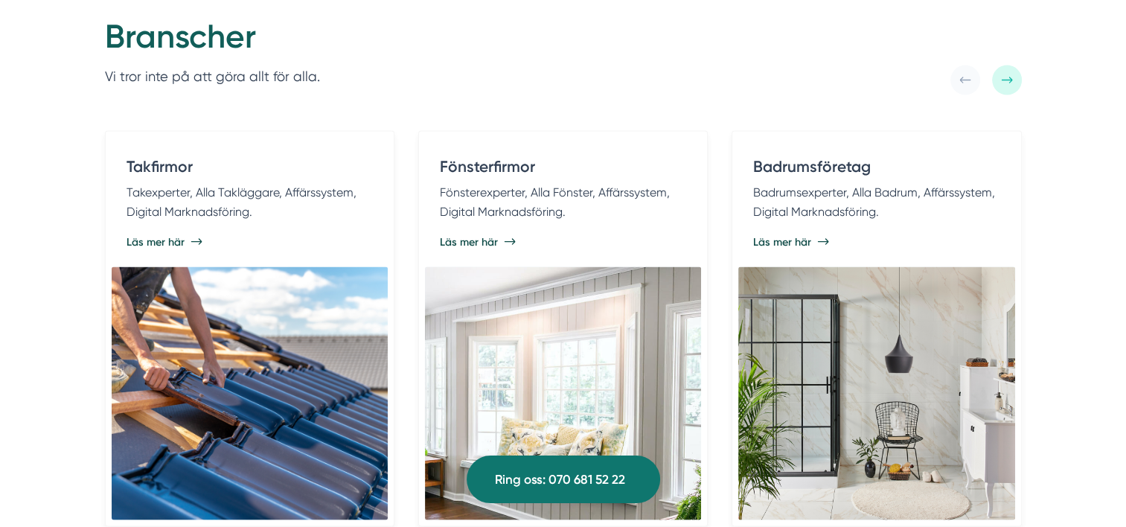 The width and height of the screenshot is (1126, 527). Describe the element at coordinates (212, 77) in the screenshot. I see `p: Vi tror inte på att göra allt för alla.` at that location.